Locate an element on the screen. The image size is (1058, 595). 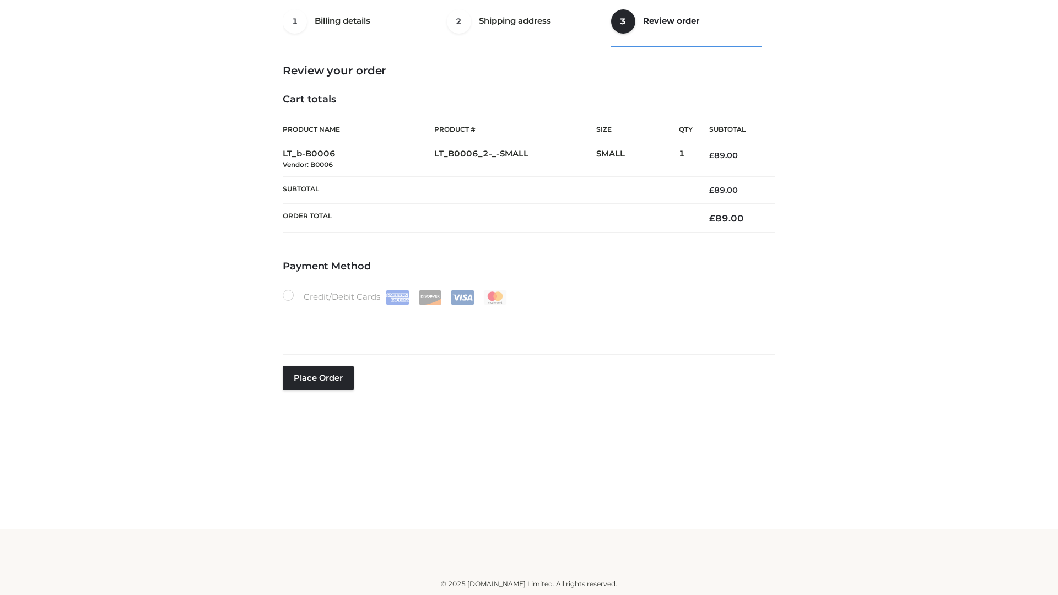
th: Size is located at coordinates (635, 129).